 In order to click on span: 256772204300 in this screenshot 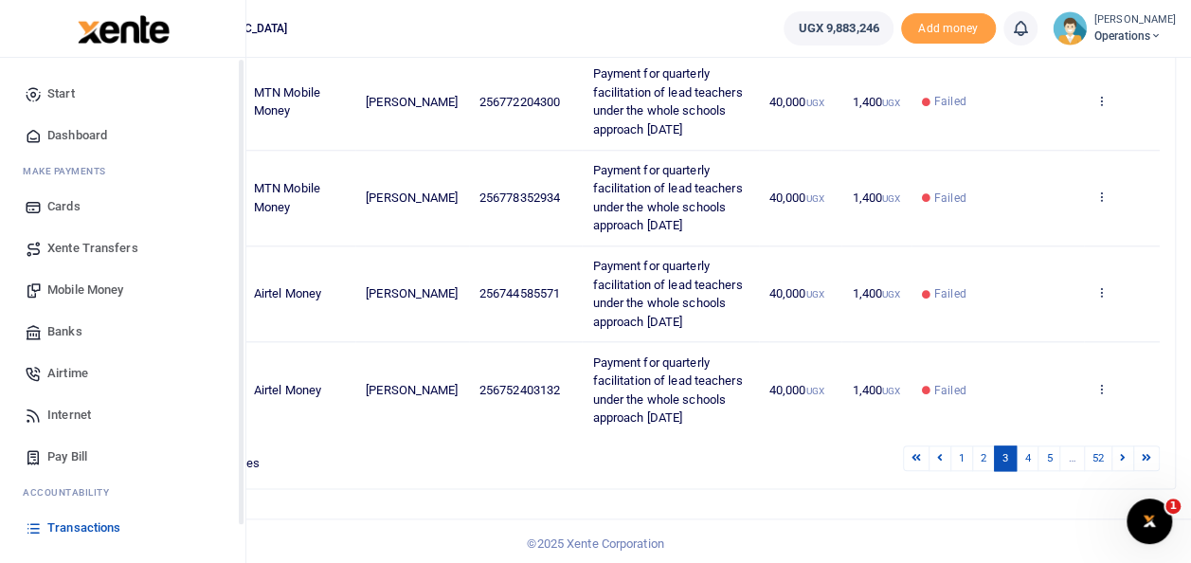, I will do `click(519, 101)`.